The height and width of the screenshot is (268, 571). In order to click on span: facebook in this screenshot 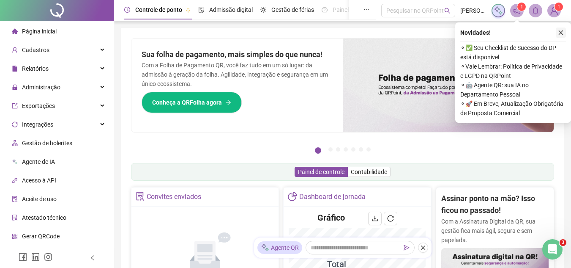, I will do `click(23, 257)`.